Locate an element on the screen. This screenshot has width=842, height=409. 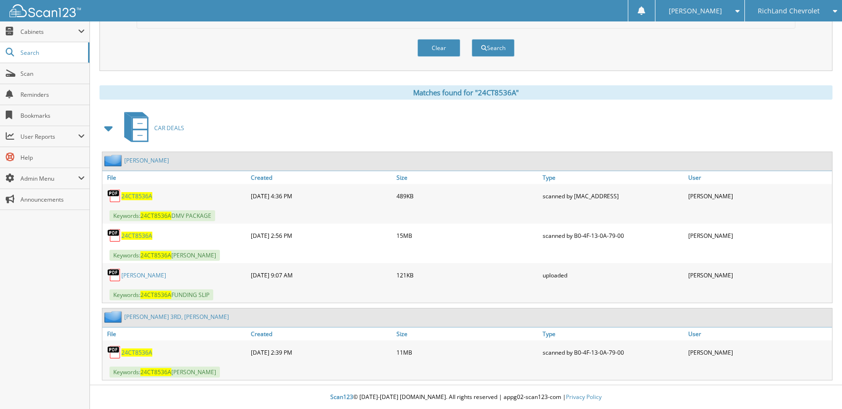
div: uploaded is located at coordinates (613, 275).